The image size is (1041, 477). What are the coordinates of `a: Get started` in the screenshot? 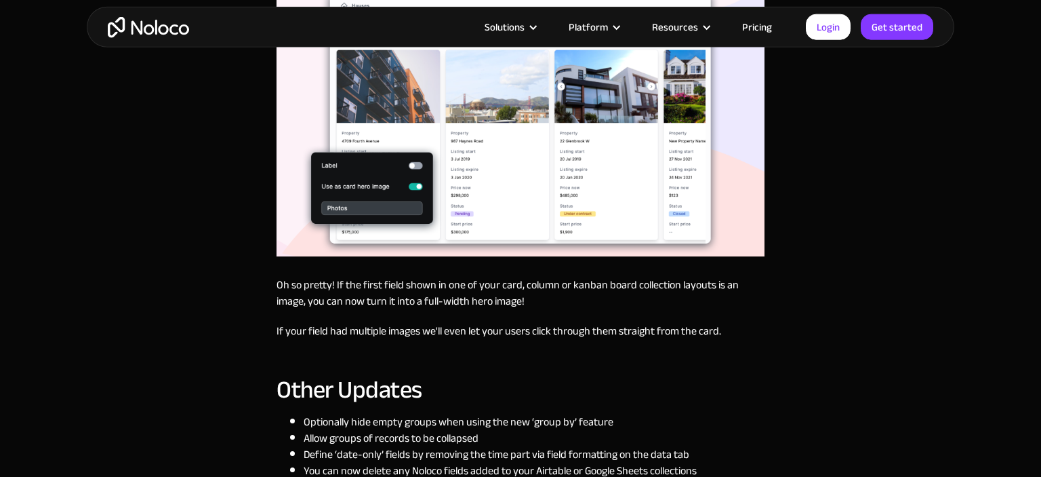 It's located at (897, 27).